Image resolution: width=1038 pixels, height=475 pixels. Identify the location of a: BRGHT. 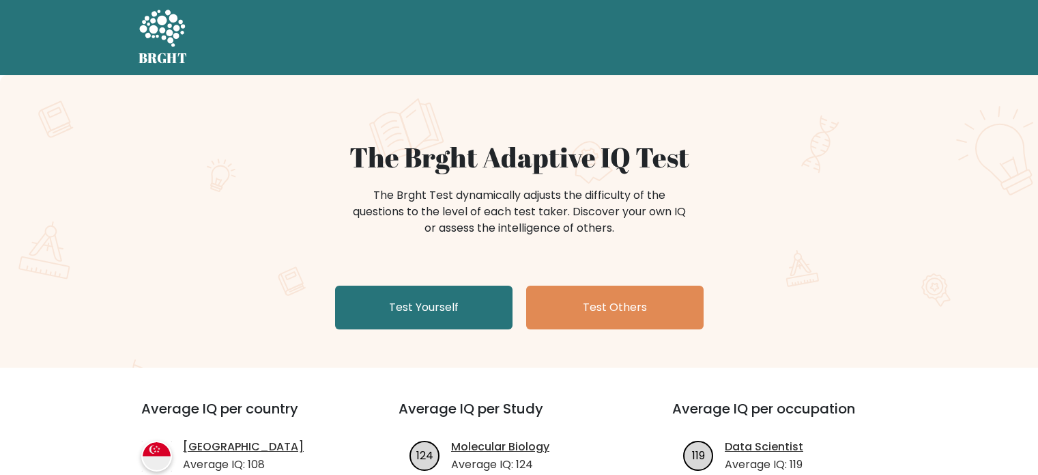
(163, 38).